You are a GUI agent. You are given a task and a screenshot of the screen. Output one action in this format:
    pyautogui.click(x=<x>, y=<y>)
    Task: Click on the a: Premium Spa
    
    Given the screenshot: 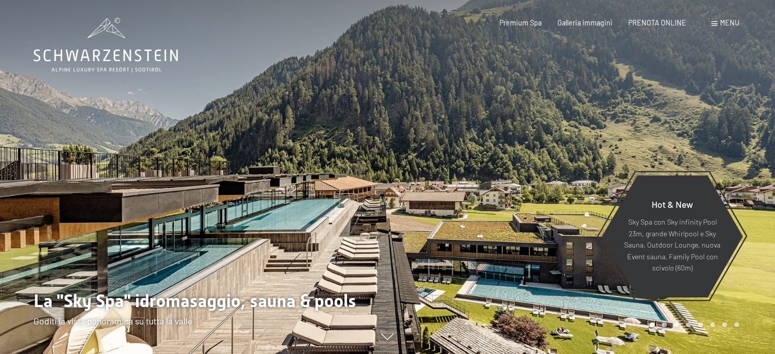 What is the action you would take?
    pyautogui.click(x=520, y=22)
    